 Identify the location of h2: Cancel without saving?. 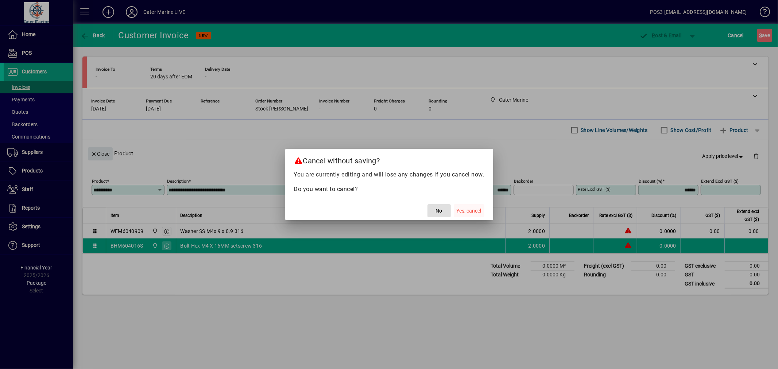
(389, 159).